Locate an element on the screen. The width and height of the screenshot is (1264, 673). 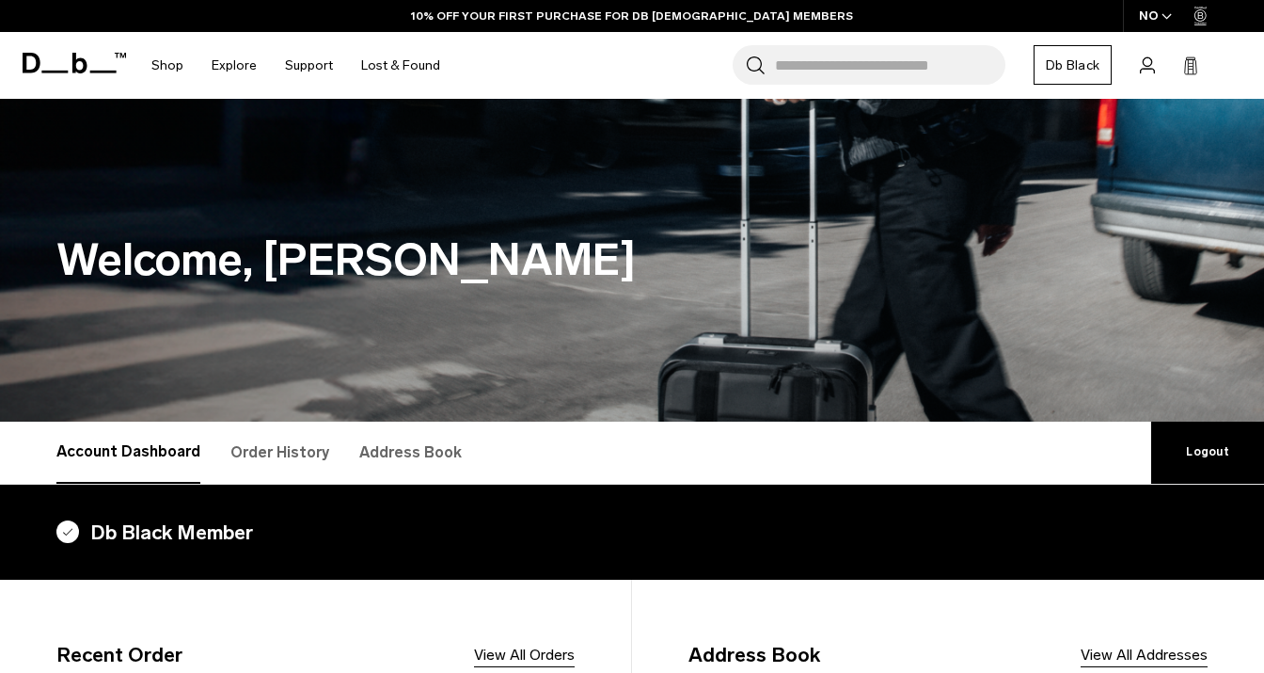
h4: Recent Order is located at coordinates (119, 655).